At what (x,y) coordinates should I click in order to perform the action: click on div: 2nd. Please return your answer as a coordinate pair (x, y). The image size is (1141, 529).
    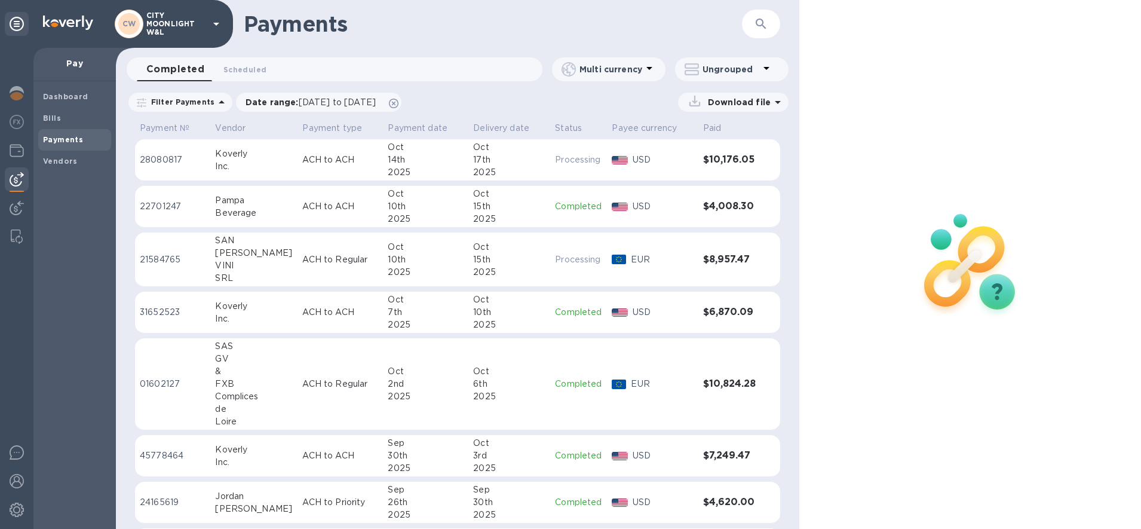
    Looking at the image, I should click on (425, 384).